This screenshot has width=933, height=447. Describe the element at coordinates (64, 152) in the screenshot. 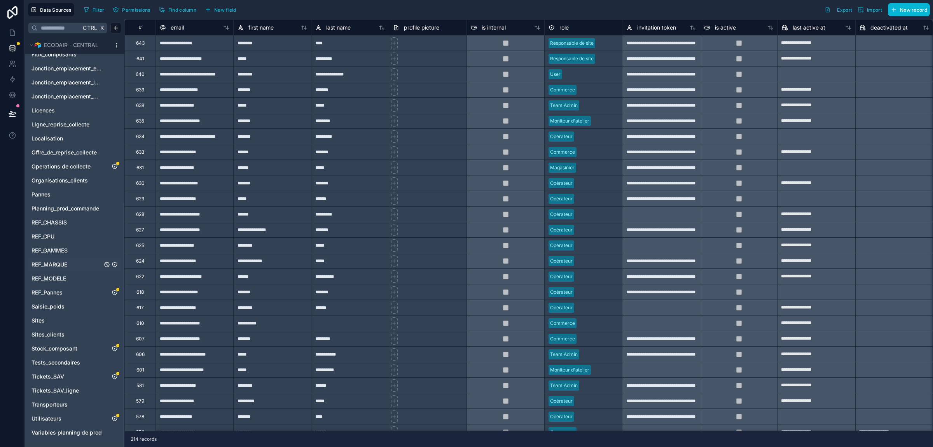

I see `span: Offre_de_reprise_collecte` at that location.